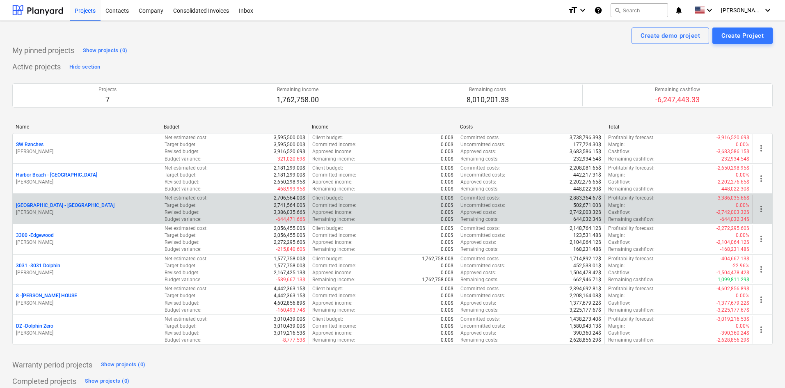 Image resolution: width=785 pixels, height=388 pixels. Describe the element at coordinates (587, 266) in the screenshot. I see `p: 452,533.01$` at that location.